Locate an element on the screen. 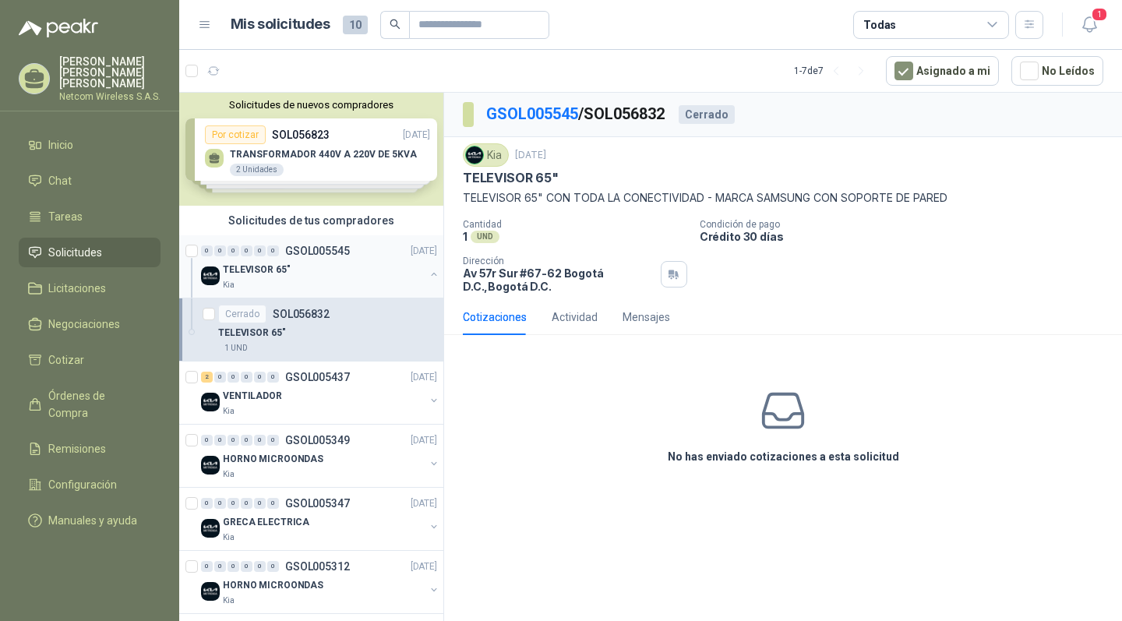 The image size is (1122, 621). p: SOL056832 is located at coordinates (301, 314).